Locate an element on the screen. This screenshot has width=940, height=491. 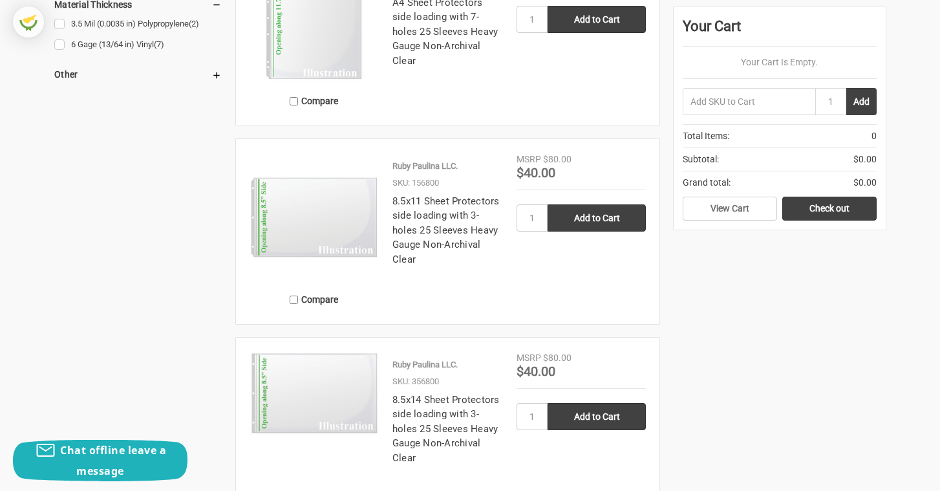
span: Total Items: is located at coordinates (706, 136).